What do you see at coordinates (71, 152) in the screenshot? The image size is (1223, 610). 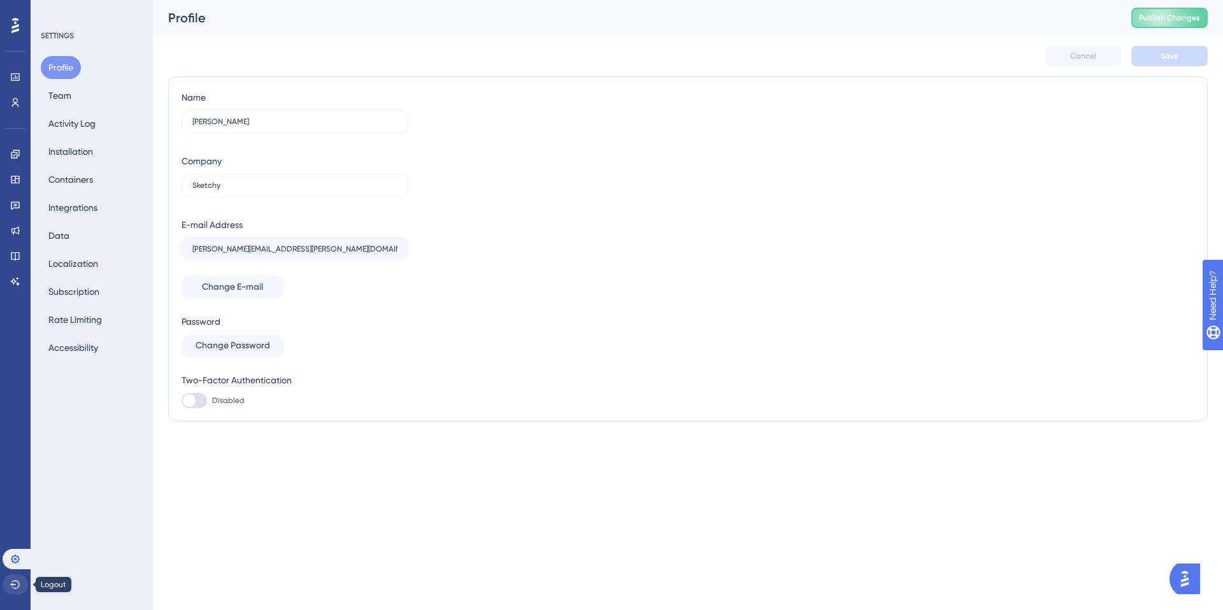 I see `button: Installation` at bounding box center [71, 152].